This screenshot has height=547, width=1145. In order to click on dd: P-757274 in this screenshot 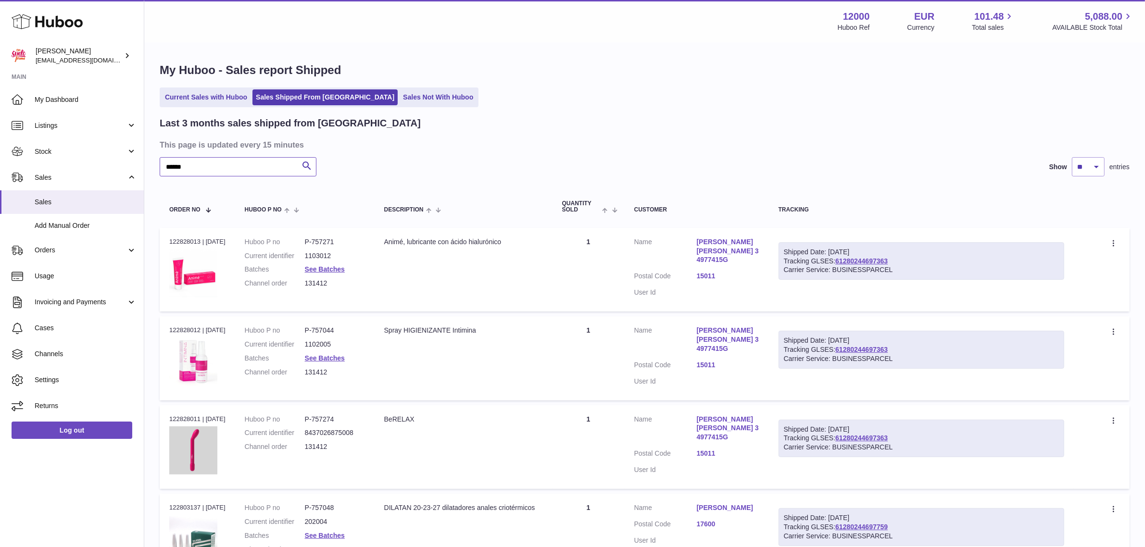, I will do `click(335, 419)`.